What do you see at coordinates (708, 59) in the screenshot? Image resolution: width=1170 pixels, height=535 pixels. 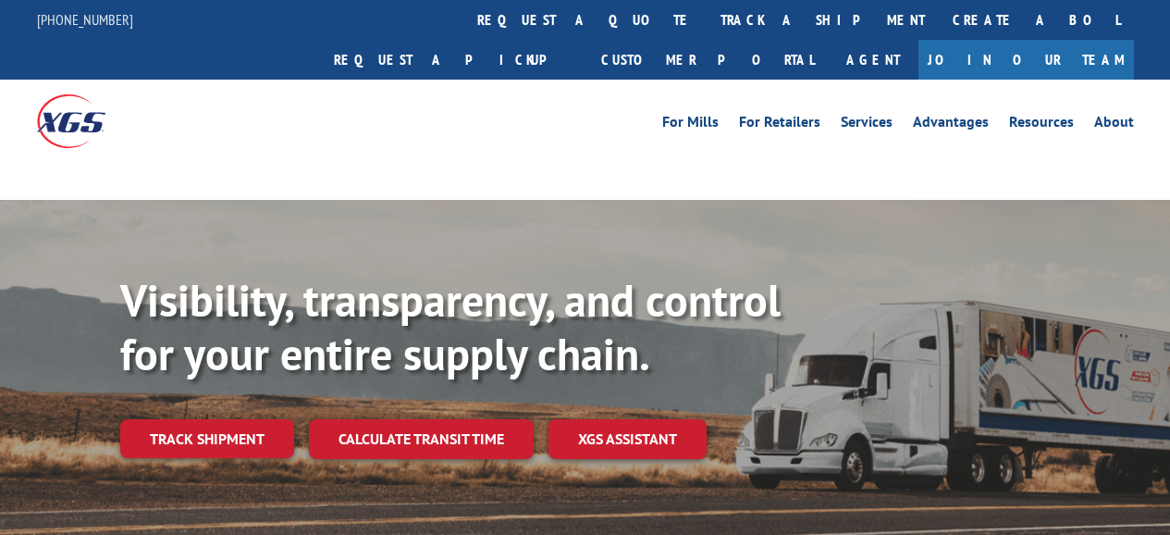 I see `a: Customer Portal` at bounding box center [708, 59].